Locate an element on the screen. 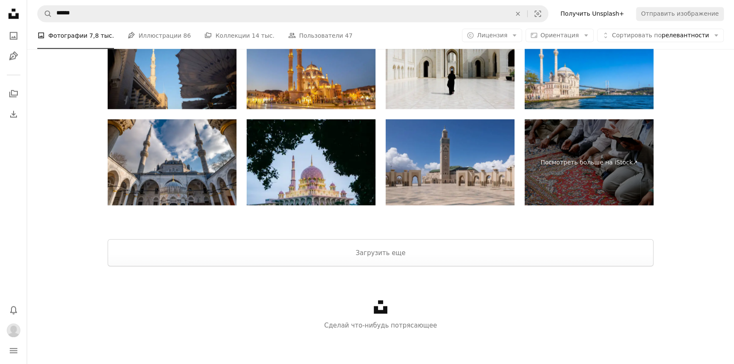 The height and width of the screenshot is (364, 734). img: Вход в мечеть Михримах Султан в Стамбуле, Турция is located at coordinates (172, 162).